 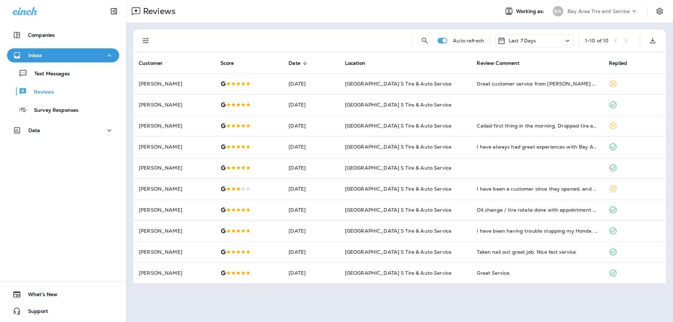 I want to click on span: Support, so click(x=34, y=313).